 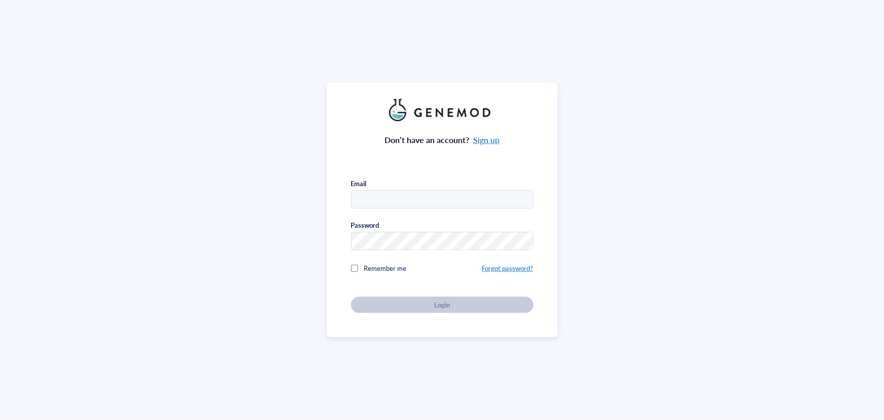 I want to click on img: genemod_logo_light-BcqUzbGq.png, so click(x=442, y=110).